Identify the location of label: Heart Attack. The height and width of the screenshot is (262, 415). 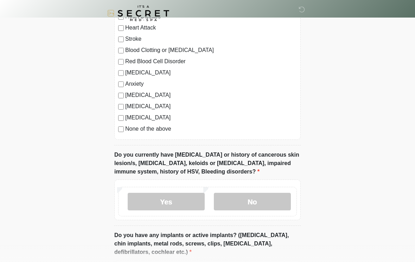
(211, 28).